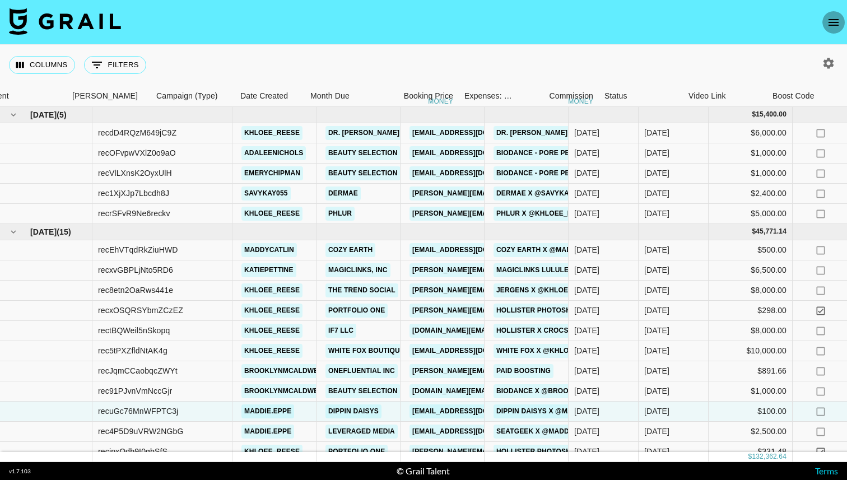 This screenshot has height=480, width=847. Describe the element at coordinates (356, 310) in the screenshot. I see `a: Portfolio One` at that location.